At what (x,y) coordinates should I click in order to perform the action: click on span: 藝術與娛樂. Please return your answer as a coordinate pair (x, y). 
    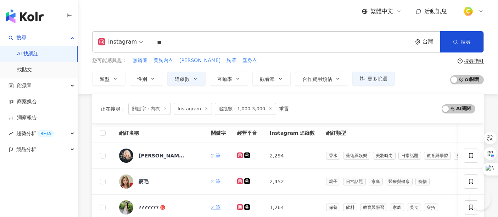
    Looking at the image, I should click on (356, 156).